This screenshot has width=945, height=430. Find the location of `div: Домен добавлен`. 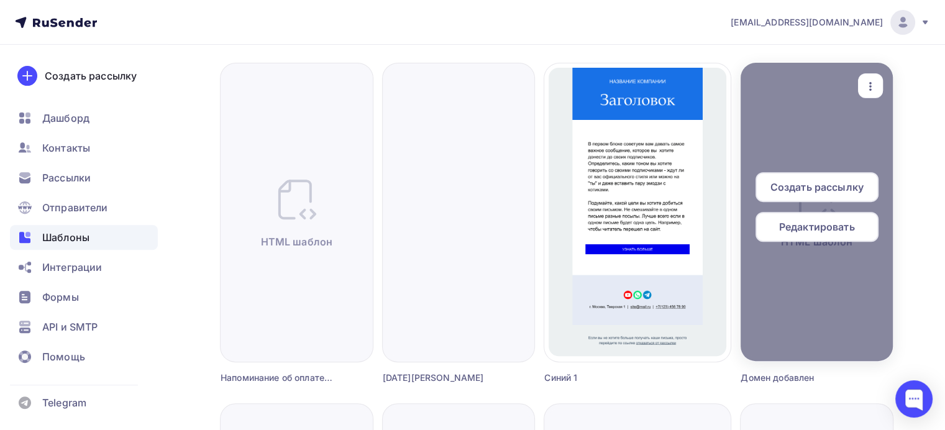

div: Домен добавлен is located at coordinates (798, 378).